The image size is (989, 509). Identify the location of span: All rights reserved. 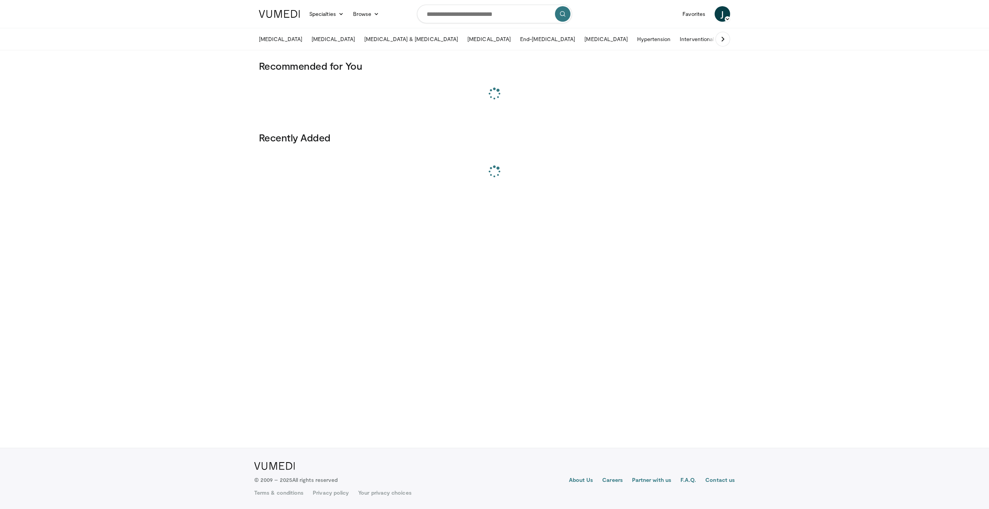
(315, 480).